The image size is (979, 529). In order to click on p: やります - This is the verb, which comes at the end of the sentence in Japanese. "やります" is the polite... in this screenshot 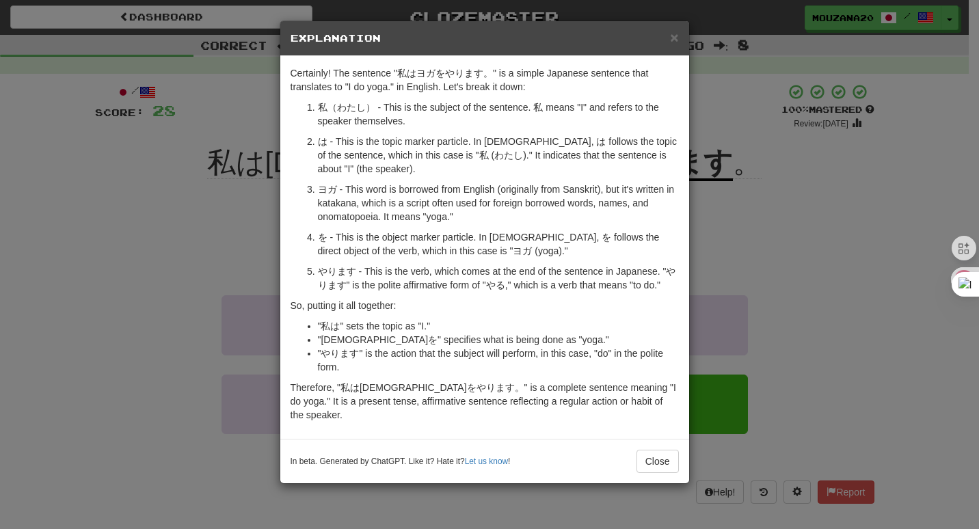, I will do `click(498, 278)`.